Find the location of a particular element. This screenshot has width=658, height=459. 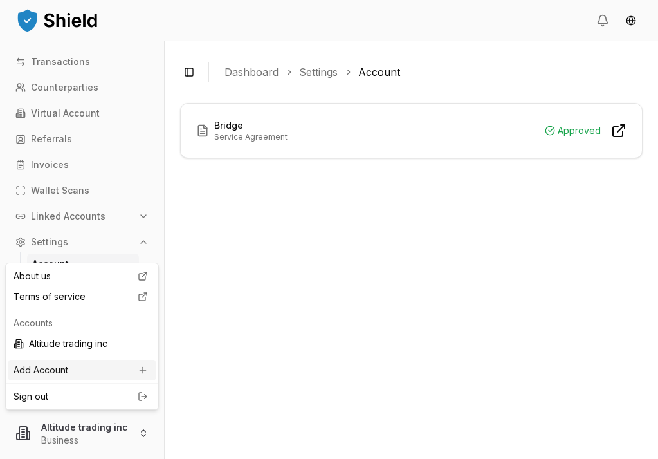

a: Add Account is located at coordinates (82, 370).